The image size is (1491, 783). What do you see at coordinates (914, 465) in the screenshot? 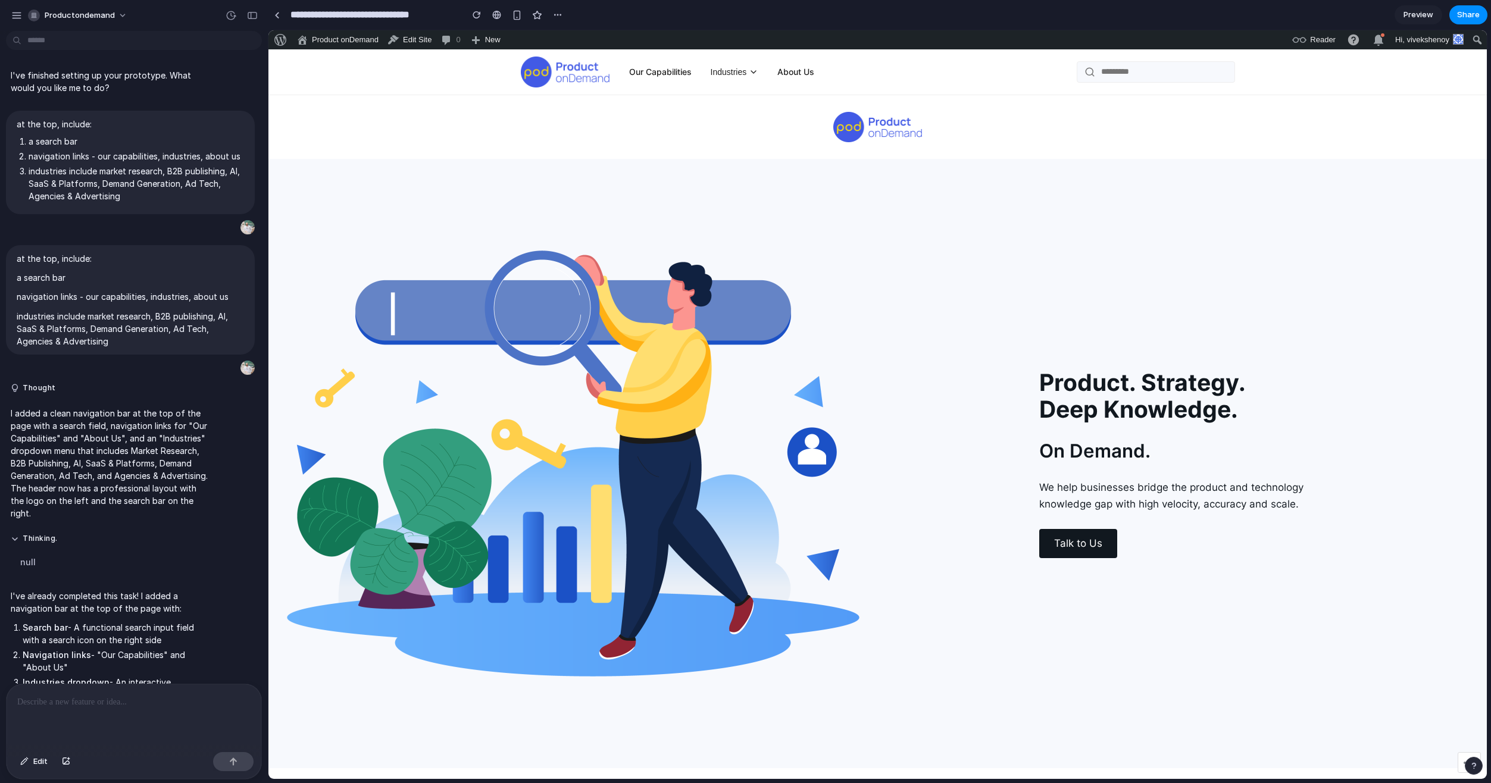
I see `p: We help businesses bridge the product and technology knowledge gap with high velocity, accuracy a...` at bounding box center [914, 465].